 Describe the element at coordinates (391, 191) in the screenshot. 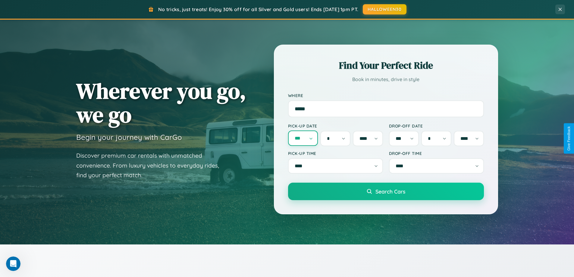

I see `span: Search Cars` at that location.